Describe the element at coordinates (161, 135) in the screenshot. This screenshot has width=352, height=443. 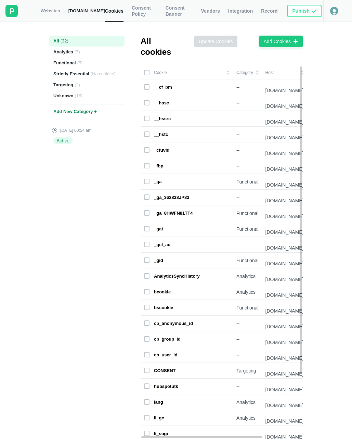
I see `div: __hstc` at that location.